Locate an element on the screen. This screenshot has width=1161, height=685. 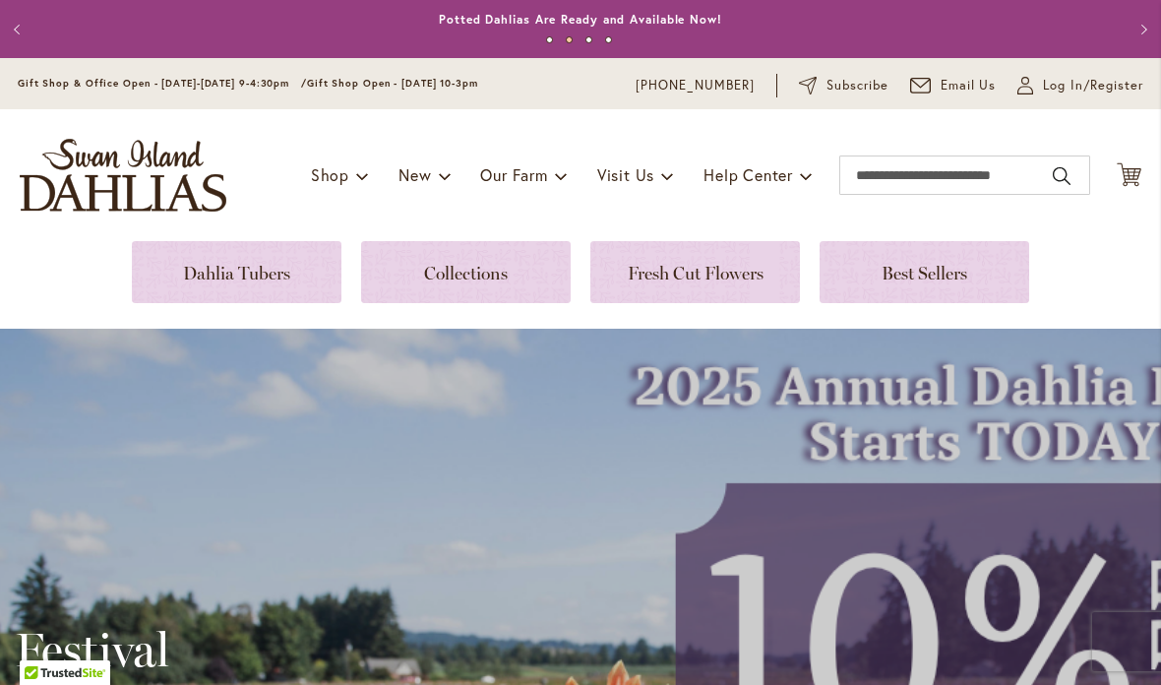
span: Email Us is located at coordinates (968, 86).